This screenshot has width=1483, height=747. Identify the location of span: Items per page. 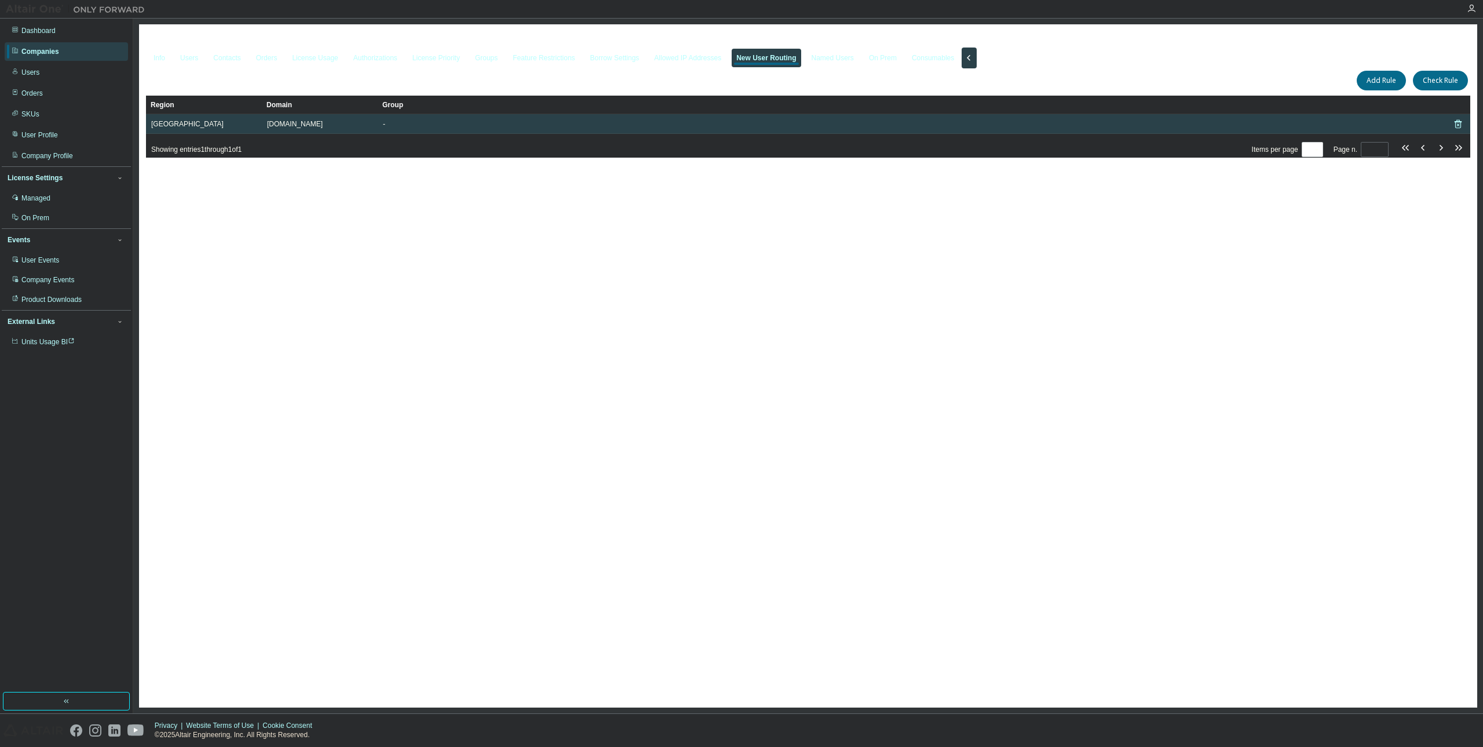
(1287, 149).